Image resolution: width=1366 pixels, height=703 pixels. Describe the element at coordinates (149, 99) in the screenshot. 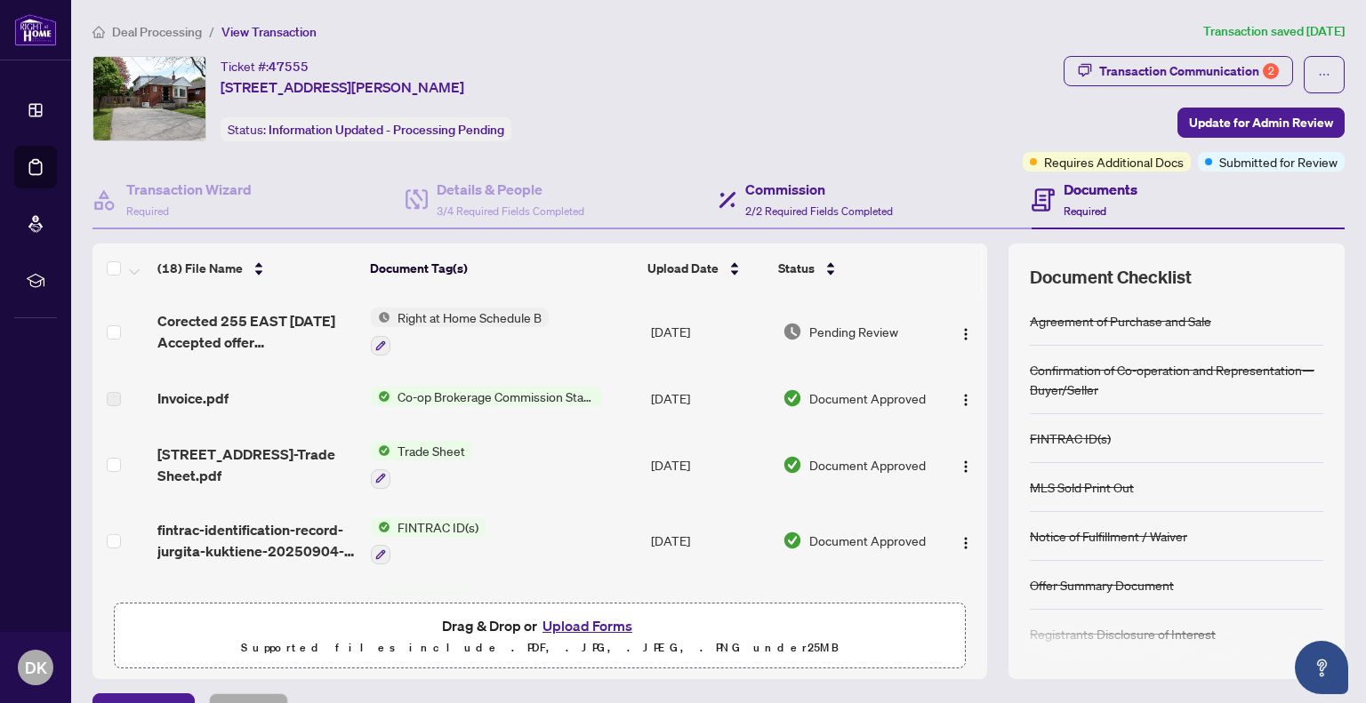

I see `img: IMG-40743573_1.jpg` at that location.